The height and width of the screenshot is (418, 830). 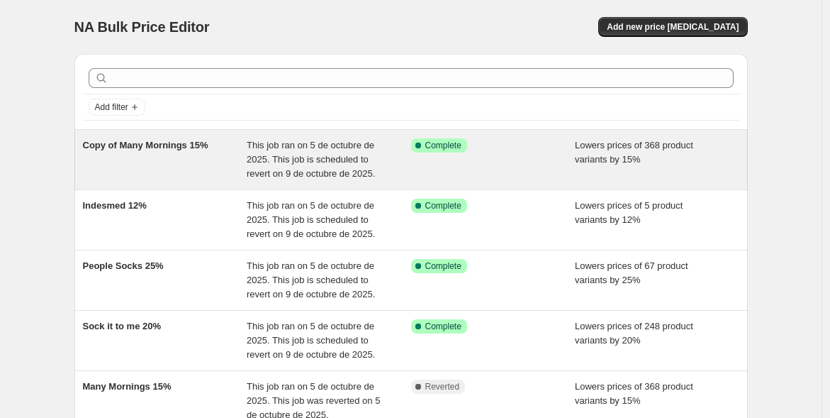 I want to click on span: Lowers prices of 67 product variants by 25%, so click(x=632, y=272).